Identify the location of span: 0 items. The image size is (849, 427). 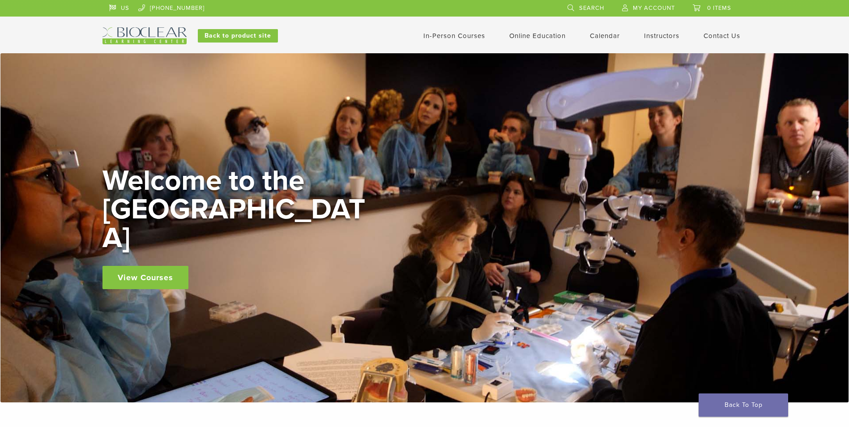
(719, 8).